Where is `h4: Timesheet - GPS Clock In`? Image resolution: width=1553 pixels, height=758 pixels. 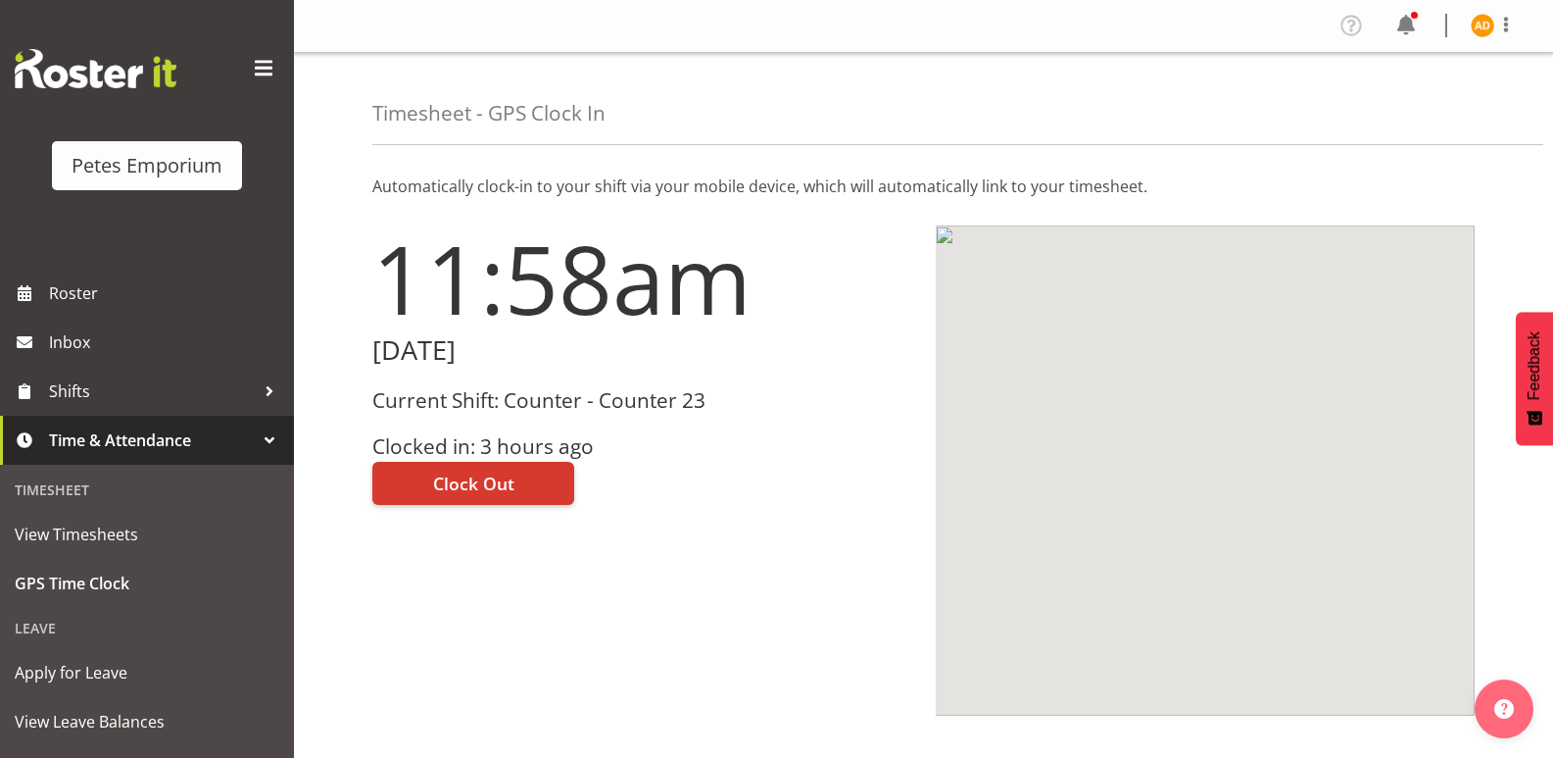
h4: Timesheet - GPS Clock In is located at coordinates (489, 113).